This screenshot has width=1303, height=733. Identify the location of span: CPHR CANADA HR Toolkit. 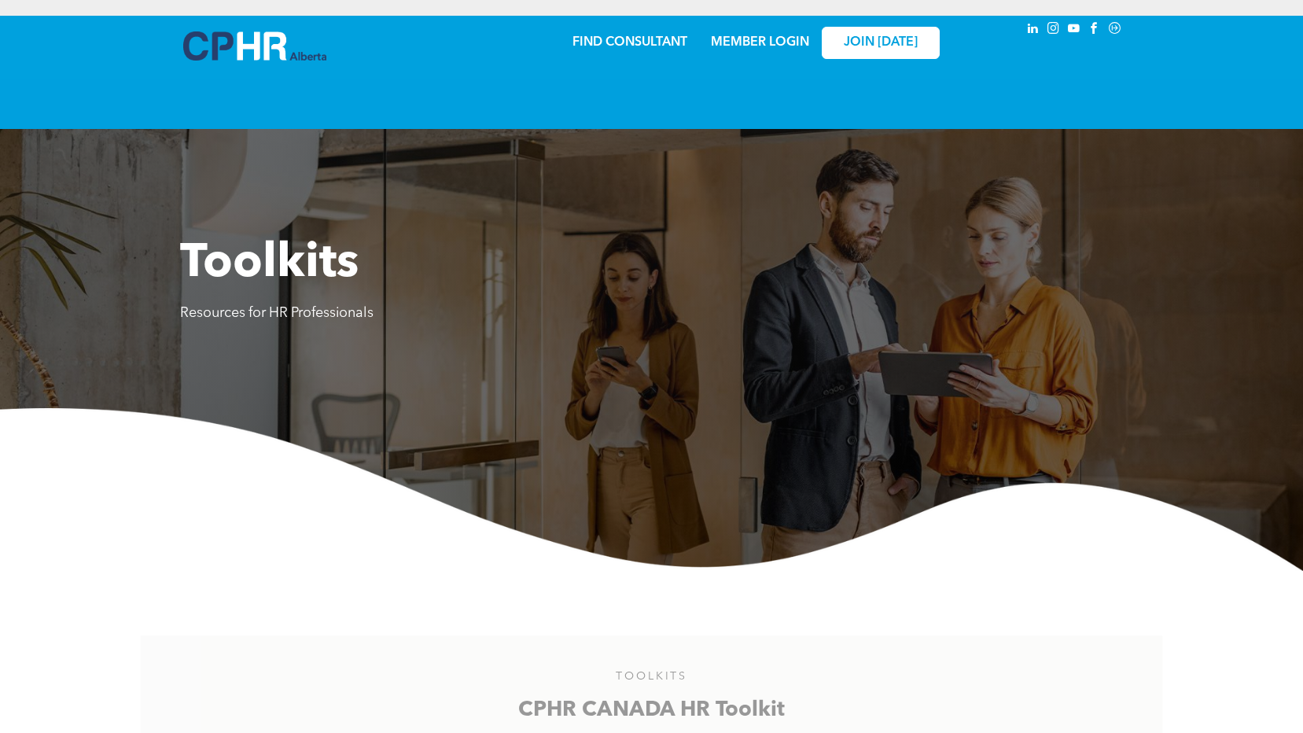
(651, 710).